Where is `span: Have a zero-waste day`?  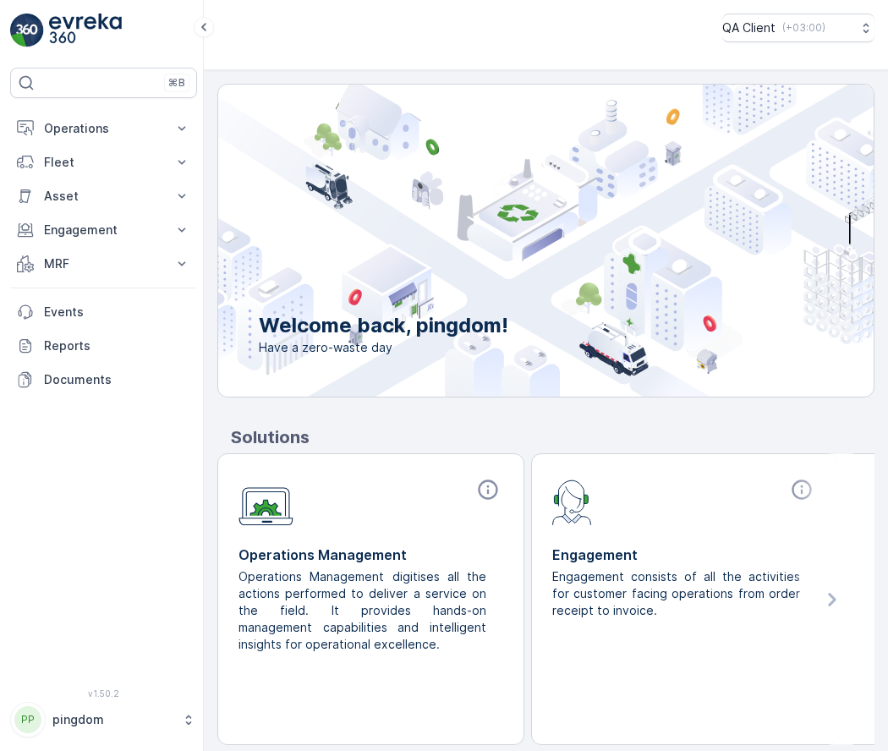 span: Have a zero-waste day is located at coordinates (383, 348).